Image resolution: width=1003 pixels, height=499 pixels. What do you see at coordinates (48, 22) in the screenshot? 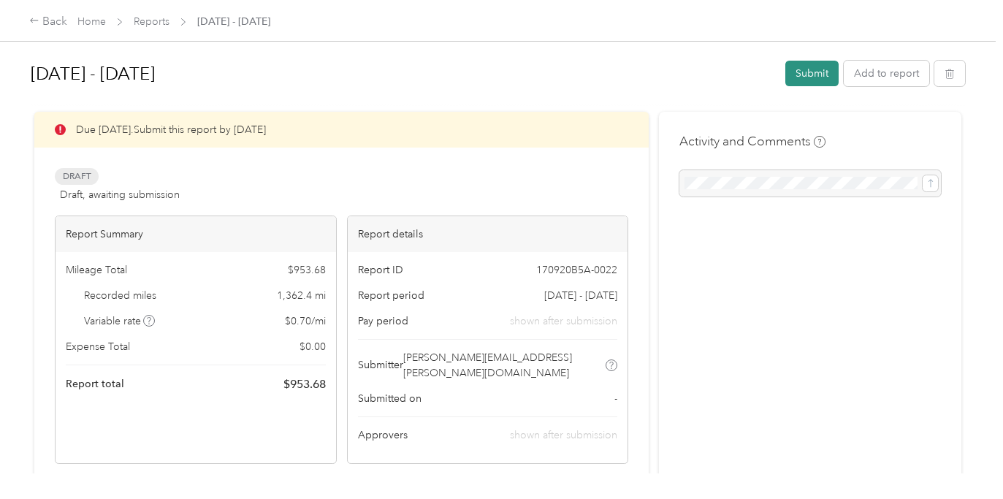
I see `div: Back` at bounding box center [48, 22].